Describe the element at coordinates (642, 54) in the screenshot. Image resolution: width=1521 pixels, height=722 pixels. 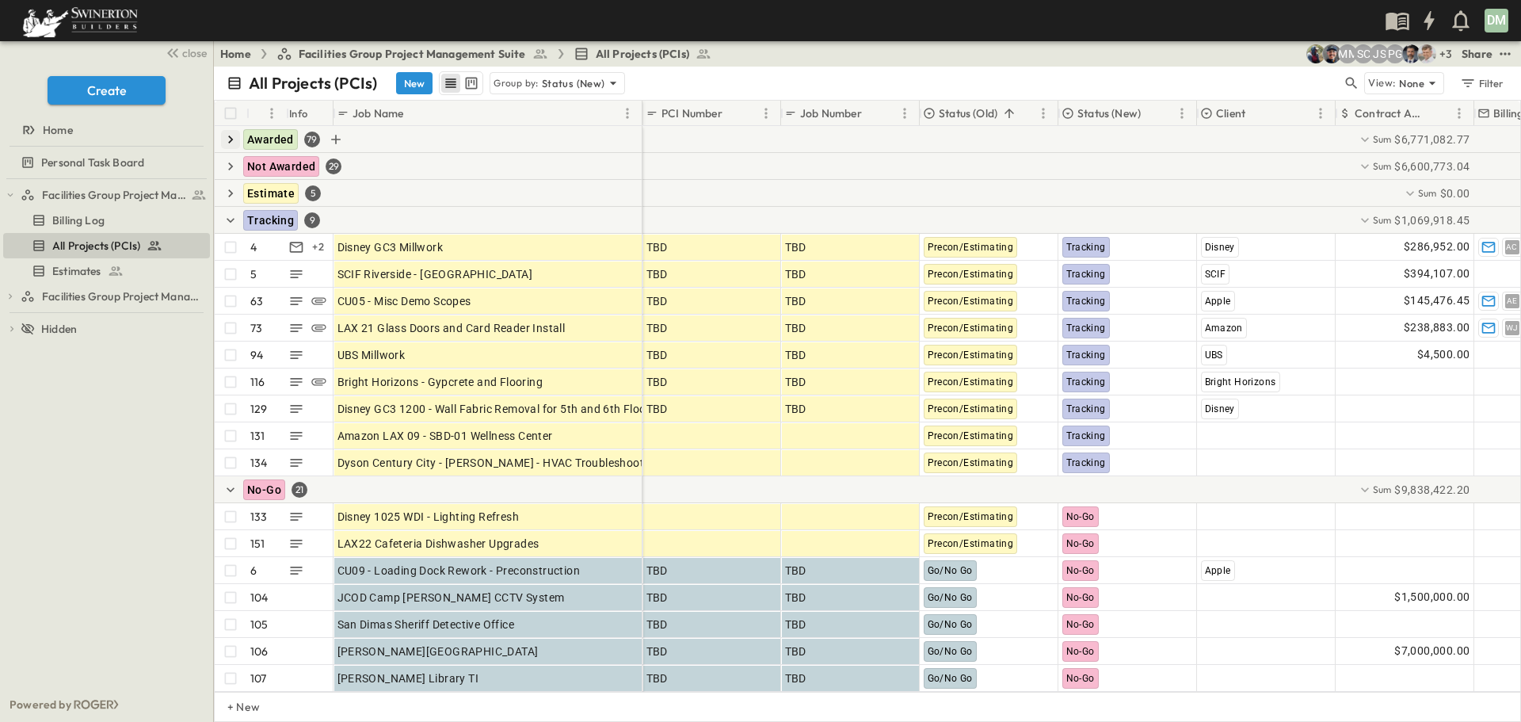
I see `span: All Projects (PCIs)` at that location.